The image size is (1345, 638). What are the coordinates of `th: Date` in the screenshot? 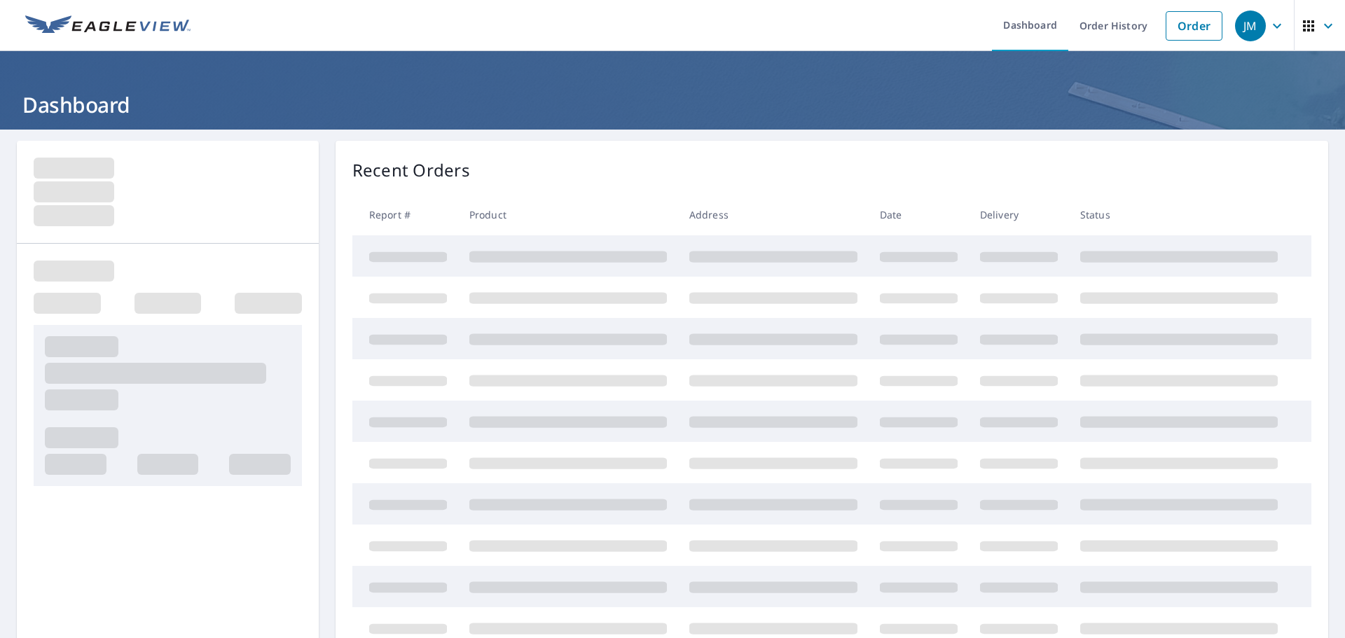 It's located at (918, 214).